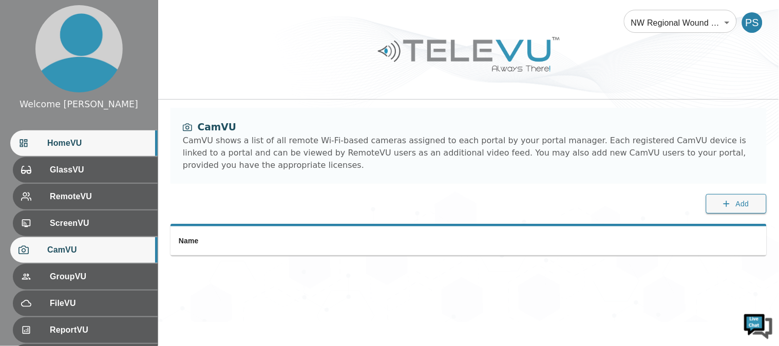 The width and height of the screenshot is (779, 346). I want to click on img: Logo, so click(469, 54).